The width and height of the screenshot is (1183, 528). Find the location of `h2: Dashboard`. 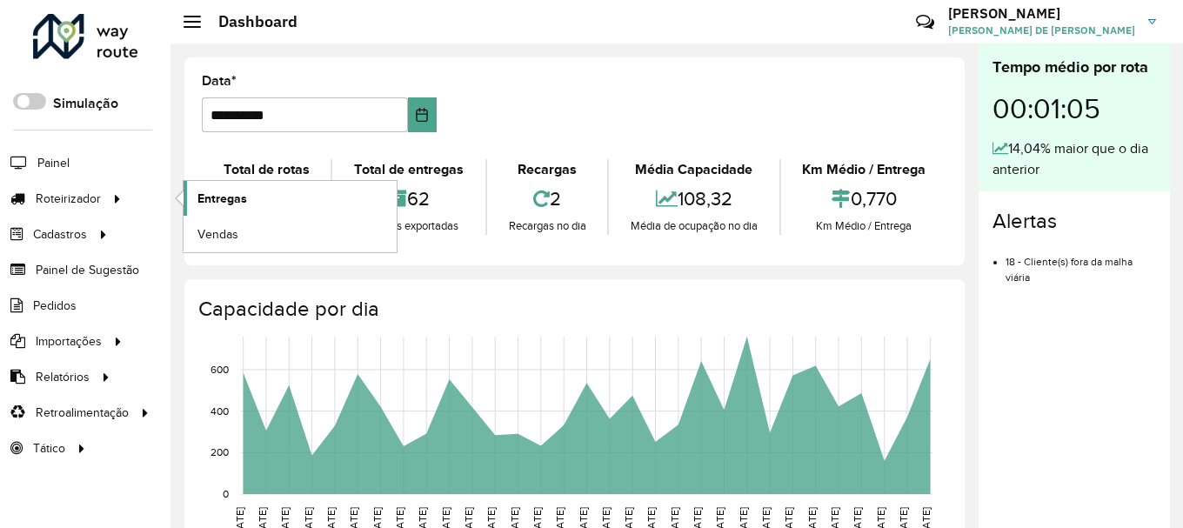

h2: Dashboard is located at coordinates (249, 22).